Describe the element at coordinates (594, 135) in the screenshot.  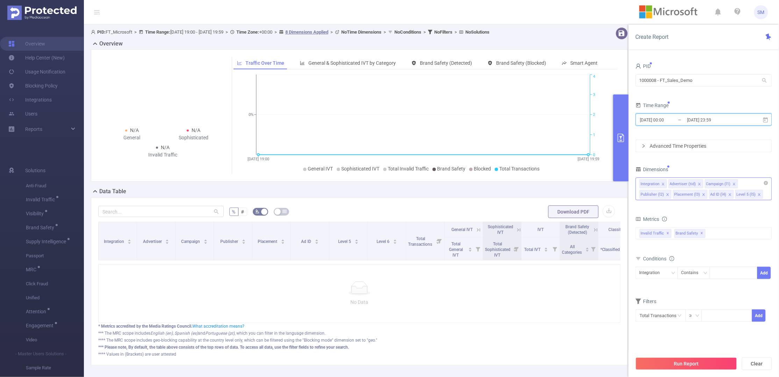
I see `tspan: 1` at that location.